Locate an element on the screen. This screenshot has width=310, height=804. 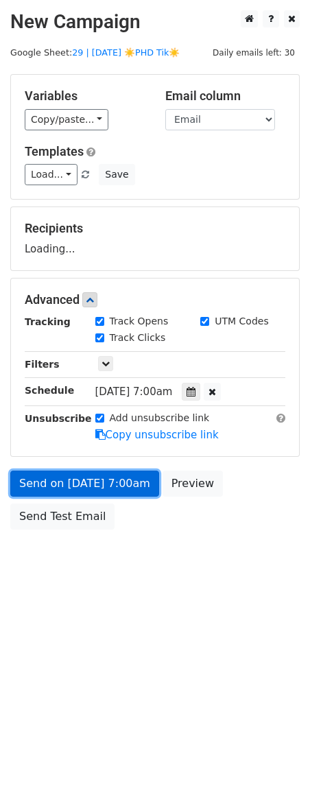
h5: Recipients is located at coordinates (155, 228).